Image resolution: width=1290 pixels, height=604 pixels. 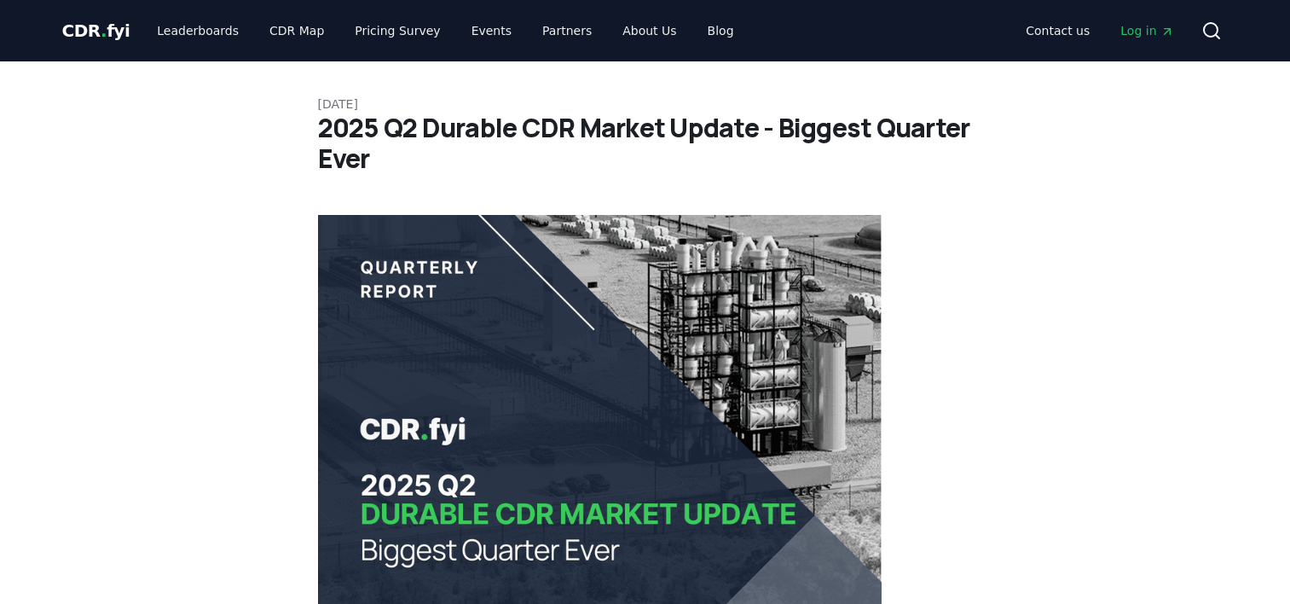 What do you see at coordinates (1147, 31) in the screenshot?
I see `a: Log in` at bounding box center [1147, 31].